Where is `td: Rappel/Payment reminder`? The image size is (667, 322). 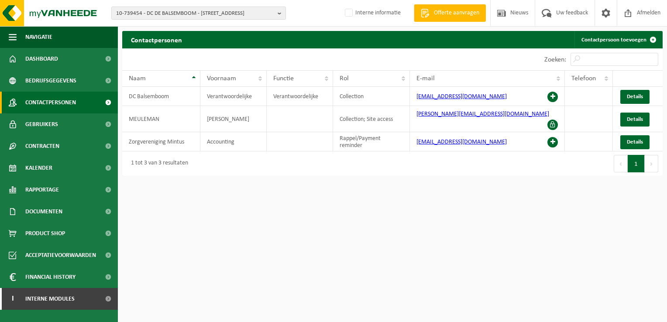
td: Rappel/Payment reminder is located at coordinates (371, 142).